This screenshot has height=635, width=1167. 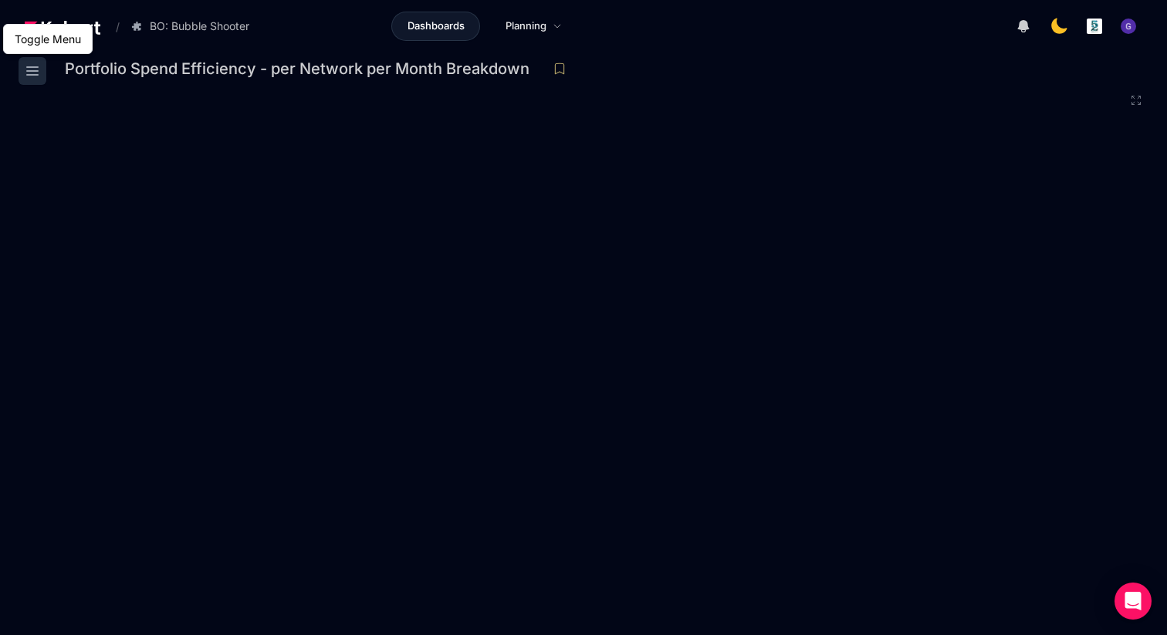 What do you see at coordinates (194, 26) in the screenshot?
I see `button: BO: Bubble Shooter` at bounding box center [194, 26].